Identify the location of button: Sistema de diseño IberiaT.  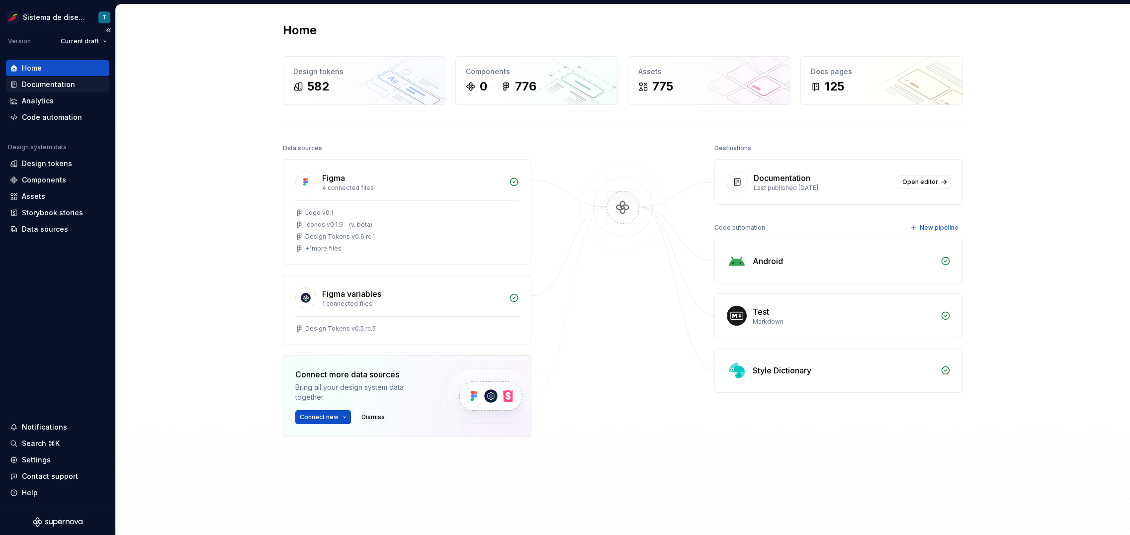
(58, 17).